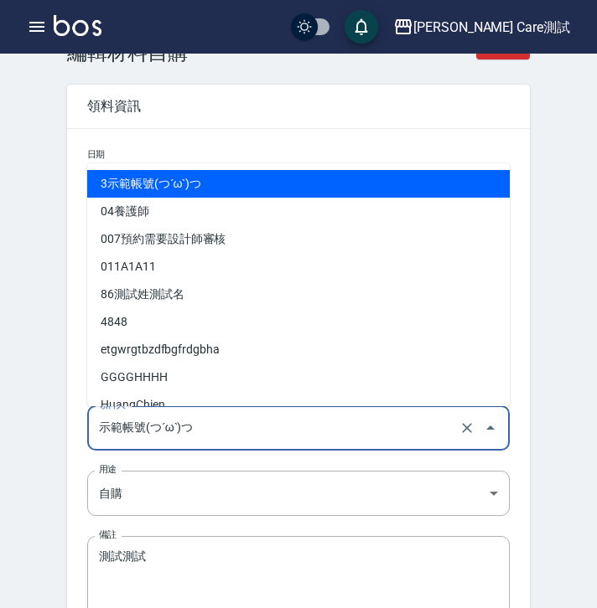 The width and height of the screenshot is (597, 608). I want to click on span: 007, so click(111, 239).